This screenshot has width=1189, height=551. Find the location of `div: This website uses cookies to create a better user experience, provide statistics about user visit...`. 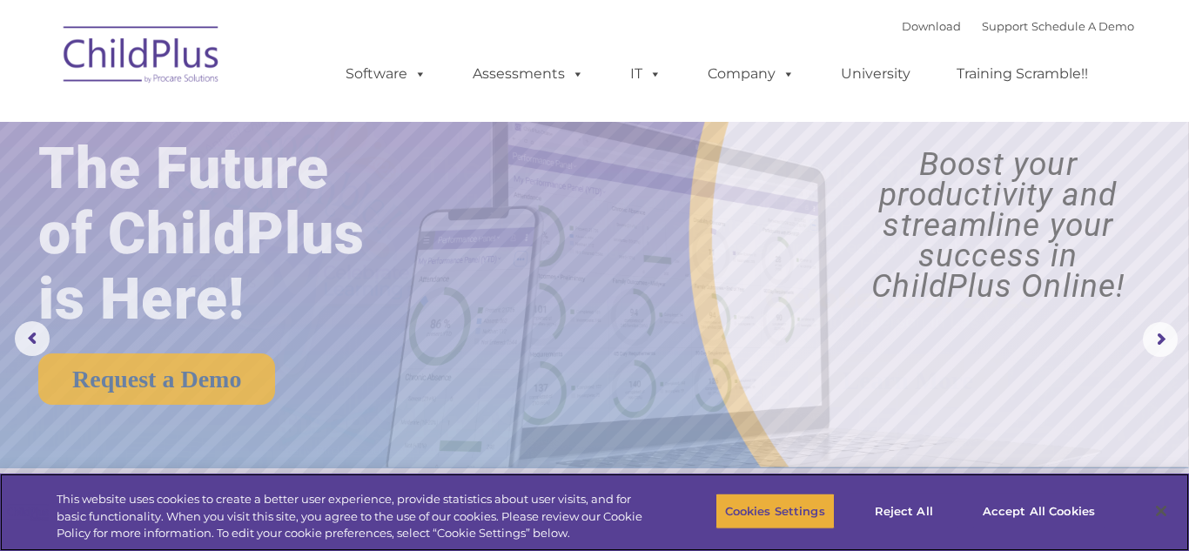

div: This website uses cookies to create a better user experience, provide statistics about user visit... is located at coordinates (355, 516).